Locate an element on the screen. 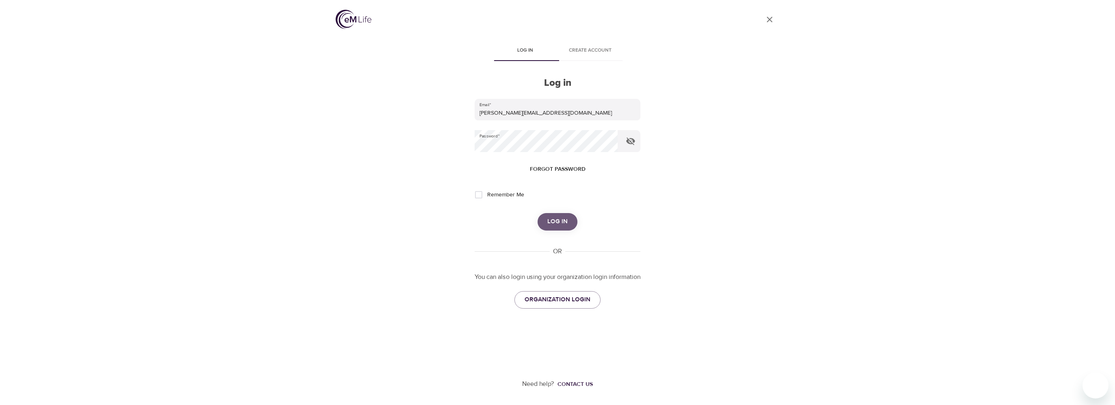 The image size is (1115, 405). span: Forgot password is located at coordinates (558, 169).